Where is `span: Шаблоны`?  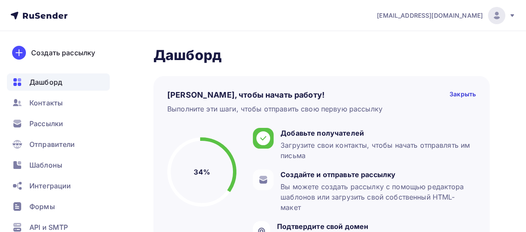 span: Шаблоны is located at coordinates (46, 165).